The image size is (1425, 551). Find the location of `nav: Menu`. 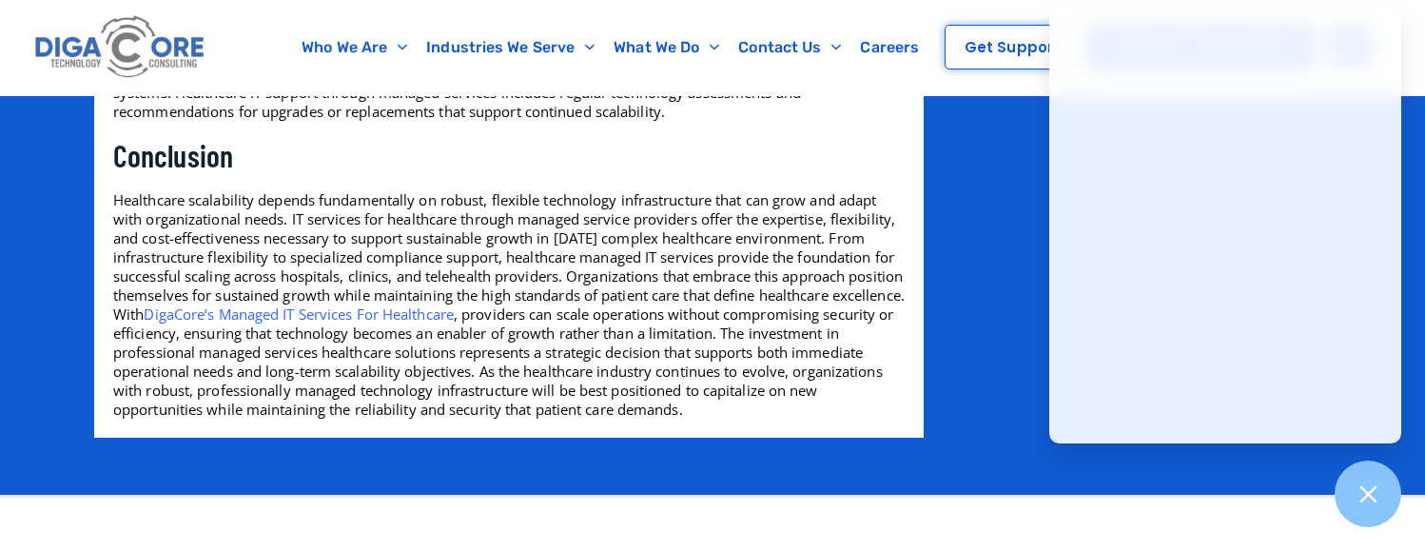

nav: Menu is located at coordinates (610, 48).